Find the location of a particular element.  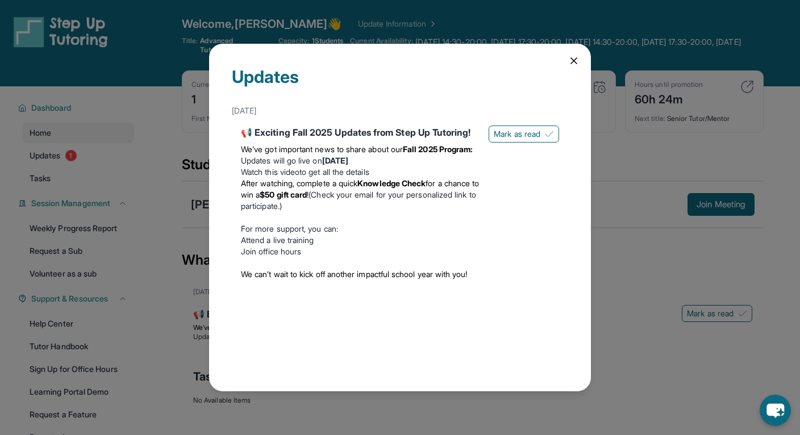

p: For more support, you can: is located at coordinates (360, 229).